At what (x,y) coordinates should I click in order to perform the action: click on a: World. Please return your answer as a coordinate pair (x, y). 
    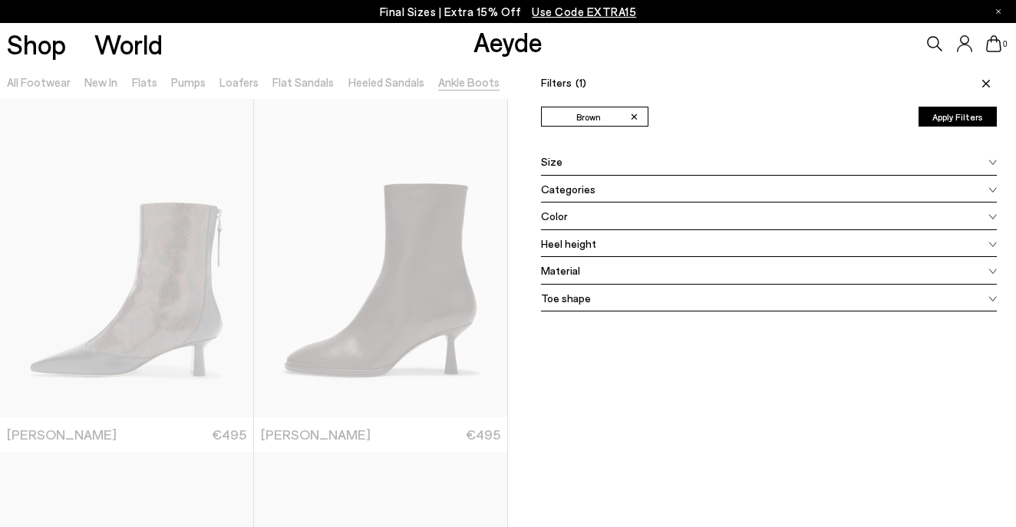
    Looking at the image, I should click on (128, 44).